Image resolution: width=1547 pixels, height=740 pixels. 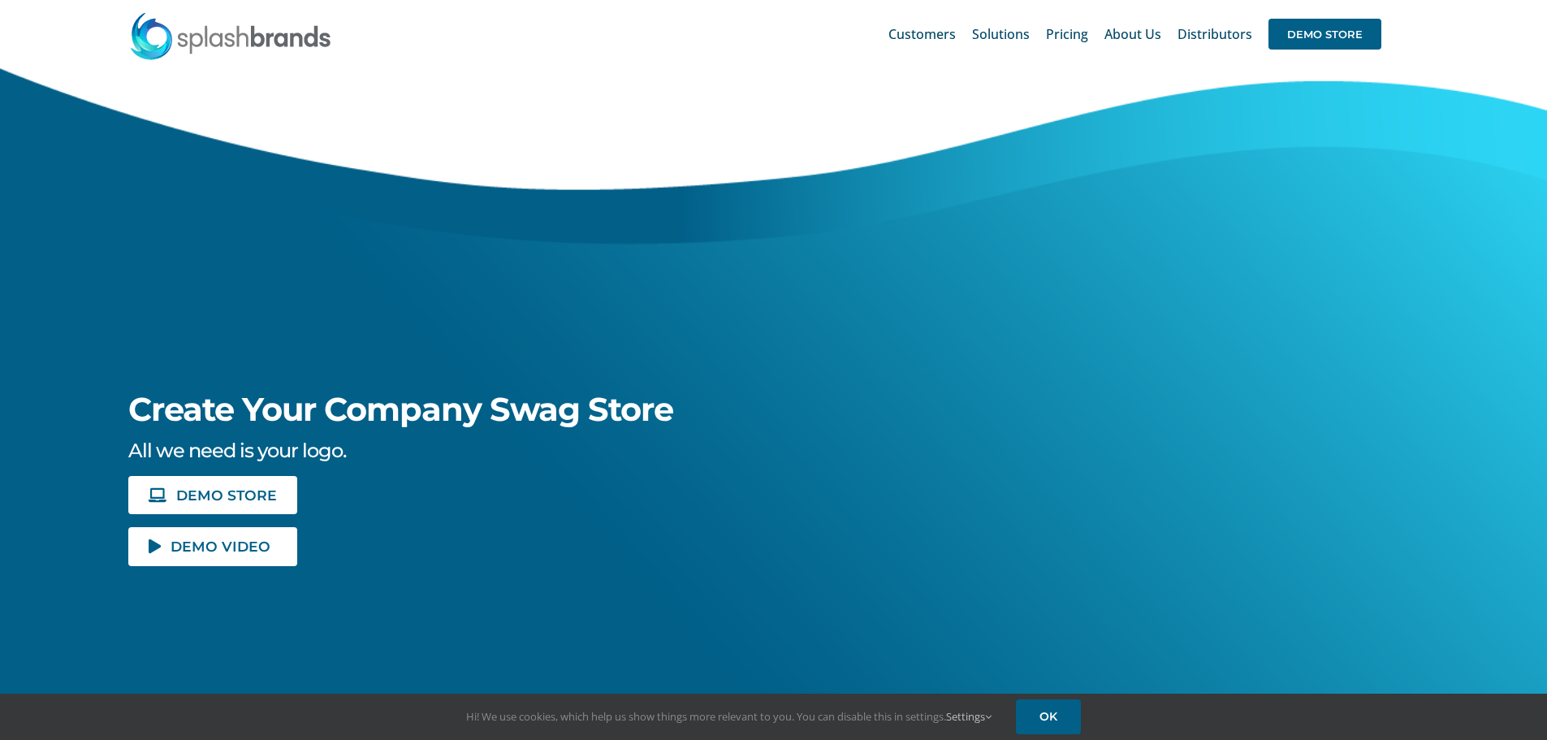 I want to click on span: Pricing, so click(x=1067, y=34).